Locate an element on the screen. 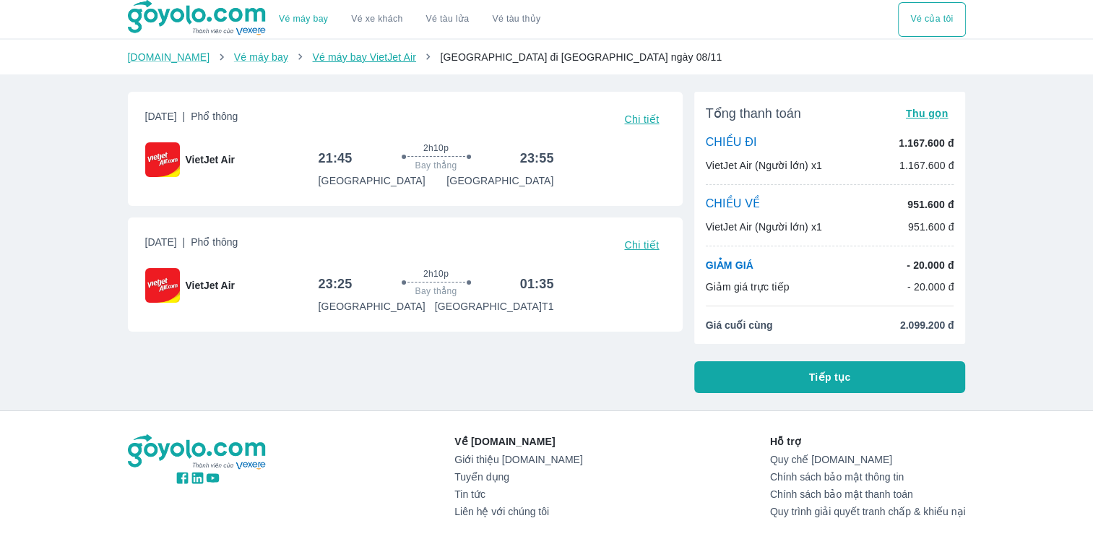 The height and width of the screenshot is (539, 1093). button: Tiếp tục is located at coordinates (830, 377).